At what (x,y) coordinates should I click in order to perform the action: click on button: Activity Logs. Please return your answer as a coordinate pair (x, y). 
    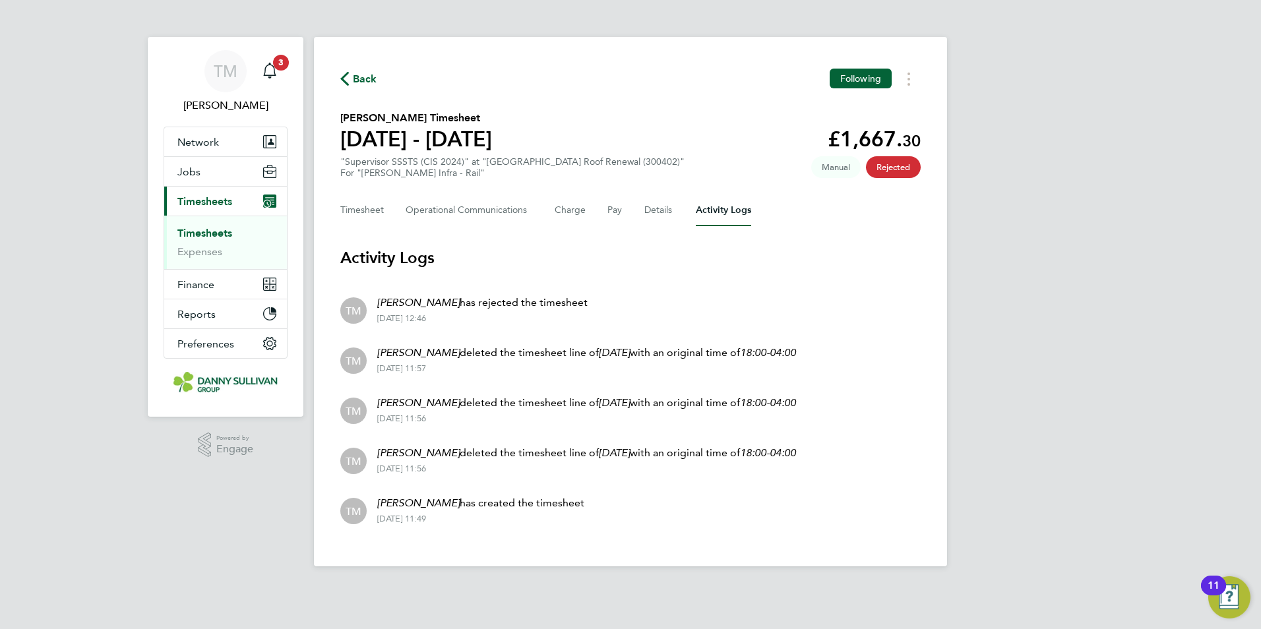
    Looking at the image, I should click on (723, 210).